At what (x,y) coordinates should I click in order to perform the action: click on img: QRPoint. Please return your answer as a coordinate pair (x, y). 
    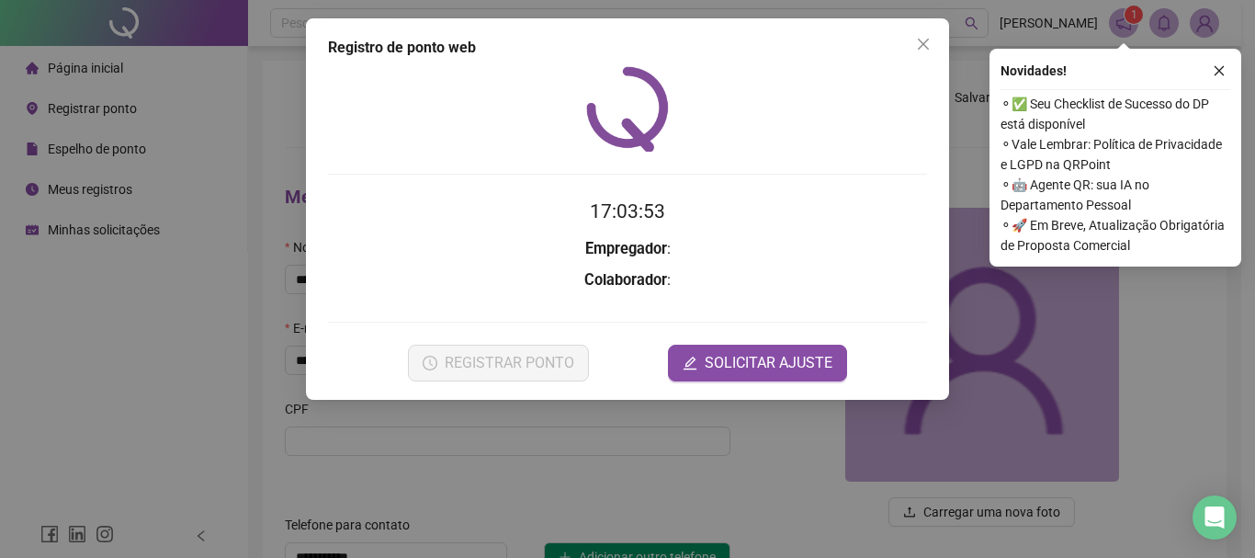
    Looking at the image, I should click on (627, 108).